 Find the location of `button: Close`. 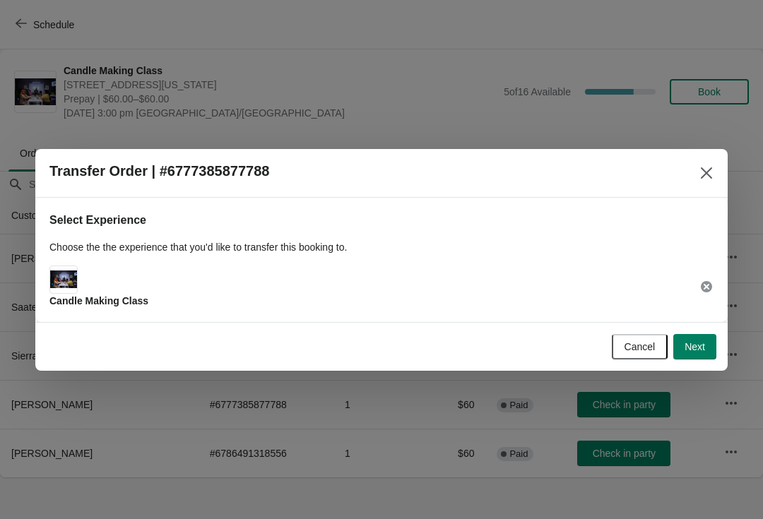

button: Close is located at coordinates (706, 173).